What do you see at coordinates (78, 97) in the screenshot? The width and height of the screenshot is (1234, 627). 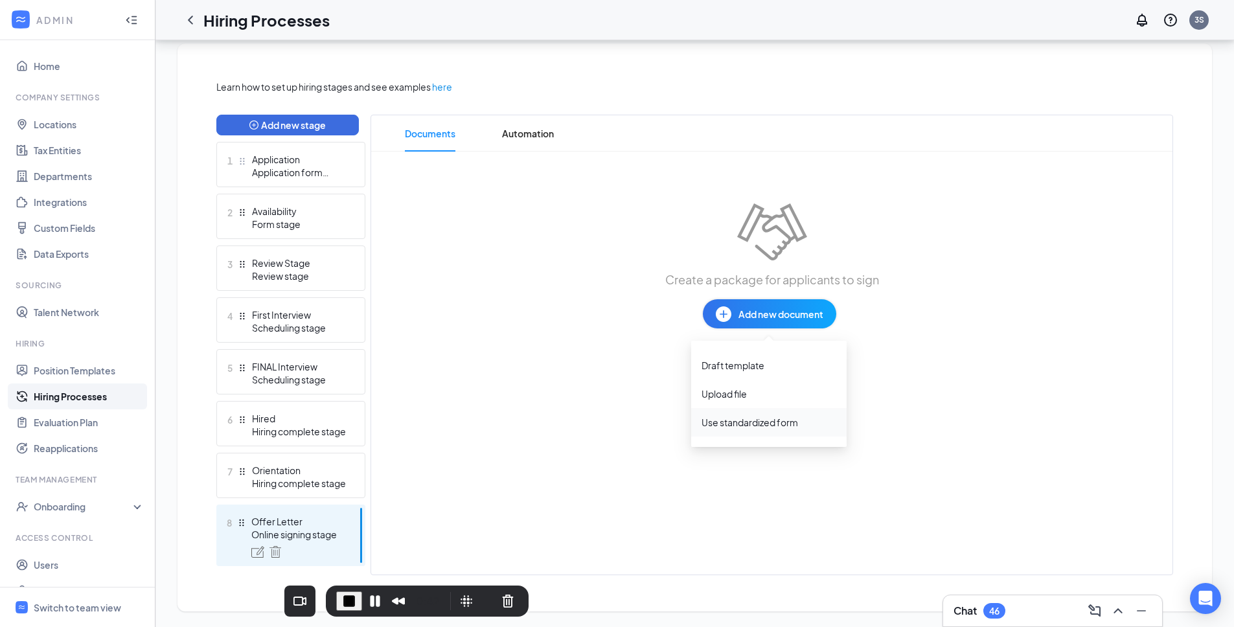 I see `div: Company Settings` at bounding box center [78, 97].